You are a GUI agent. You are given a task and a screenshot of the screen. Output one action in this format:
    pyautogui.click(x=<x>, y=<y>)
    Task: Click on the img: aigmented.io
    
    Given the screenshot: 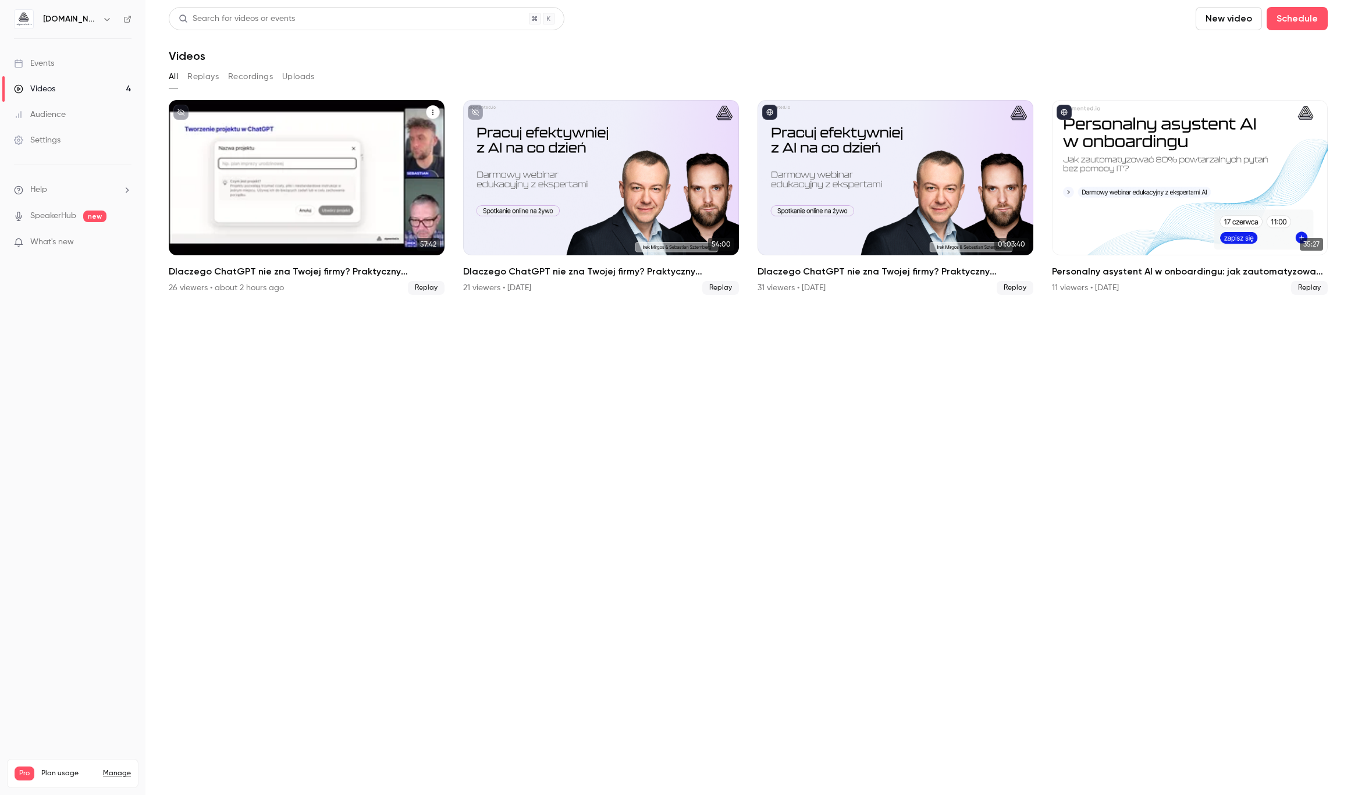 What is the action you would take?
    pyautogui.click(x=24, y=19)
    